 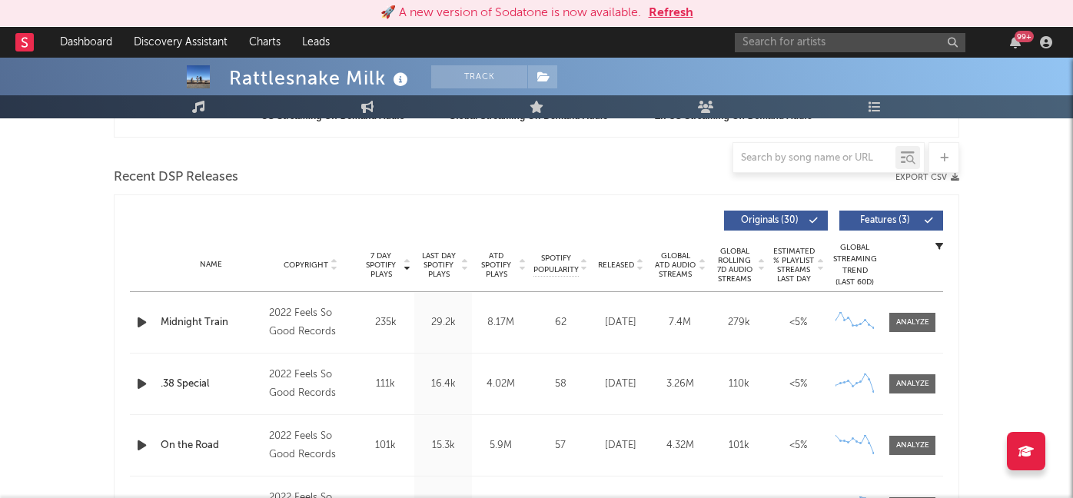 What do you see at coordinates (176, 178) in the screenshot?
I see `span: Recent DSP Releases` at bounding box center [176, 178].